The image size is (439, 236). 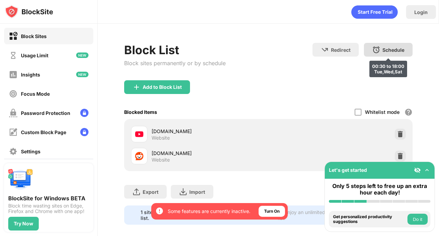 What do you see at coordinates (380, 189) in the screenshot?
I see `div: Only 5 steps left to free up an extra hour each day!` at bounding box center [380, 189].